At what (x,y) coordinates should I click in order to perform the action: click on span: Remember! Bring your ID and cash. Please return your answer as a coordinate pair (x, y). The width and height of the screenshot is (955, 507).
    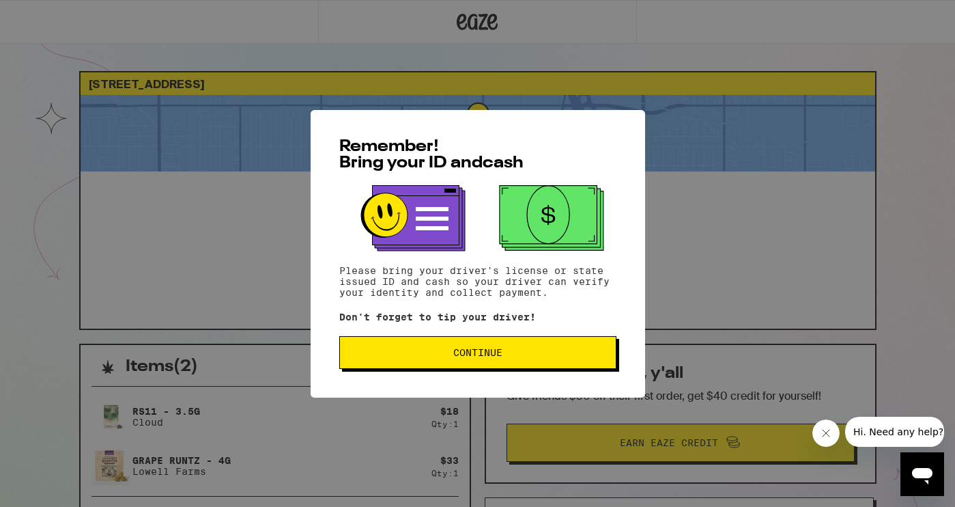
    Looking at the image, I should click on (432, 155).